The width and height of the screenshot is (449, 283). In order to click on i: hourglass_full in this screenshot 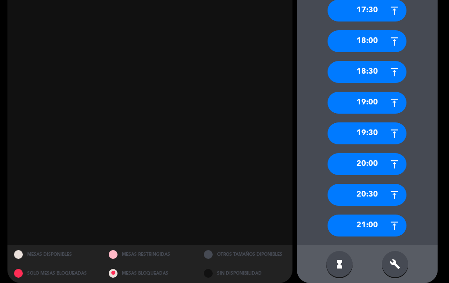, I will do `click(340, 264)`.